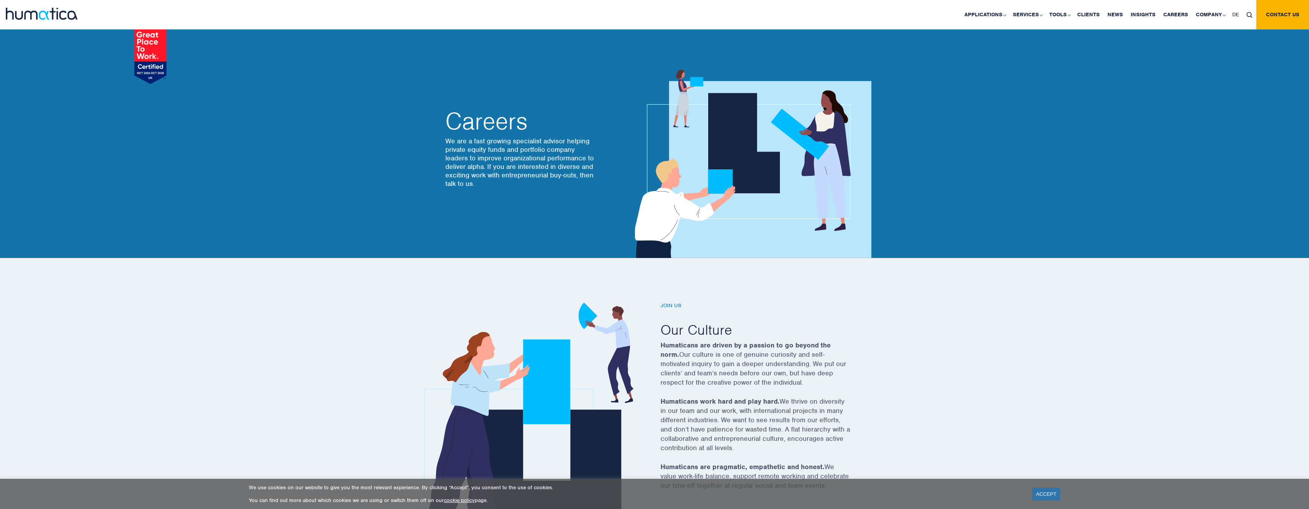 This screenshot has width=1309, height=509. Describe the element at coordinates (636, 500) in the screenshot. I see `p: You can find out more about which cookies we are using or switch them off on our page.` at that location.